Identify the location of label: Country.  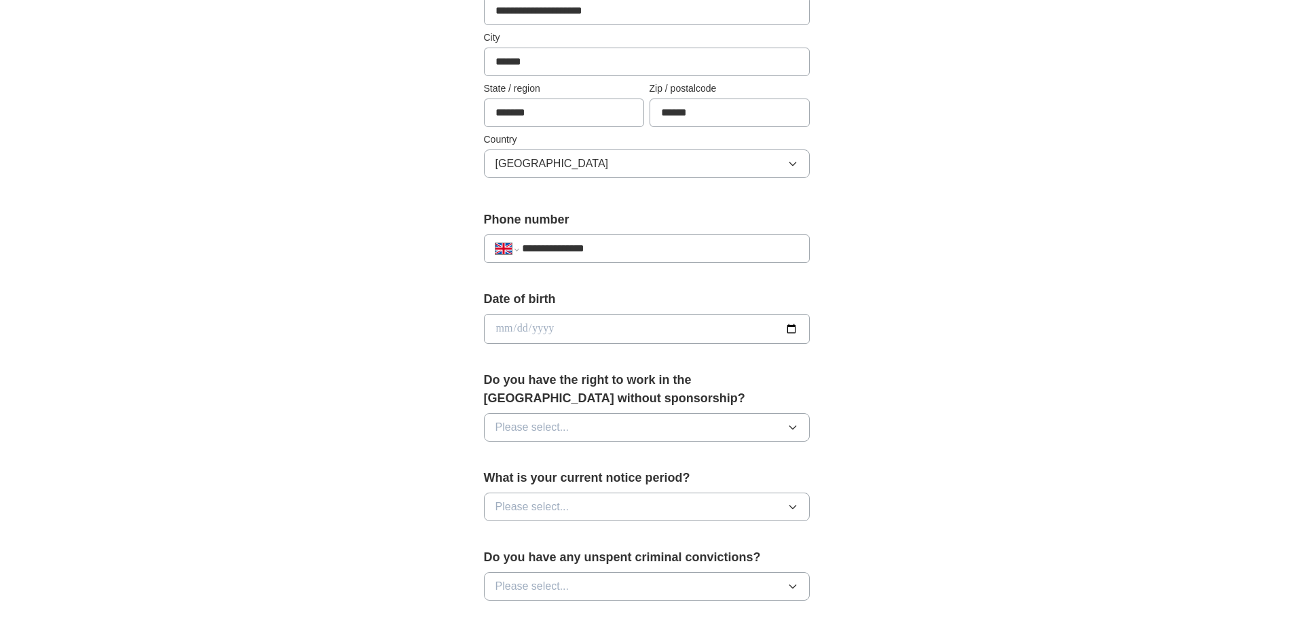
(647, 139).